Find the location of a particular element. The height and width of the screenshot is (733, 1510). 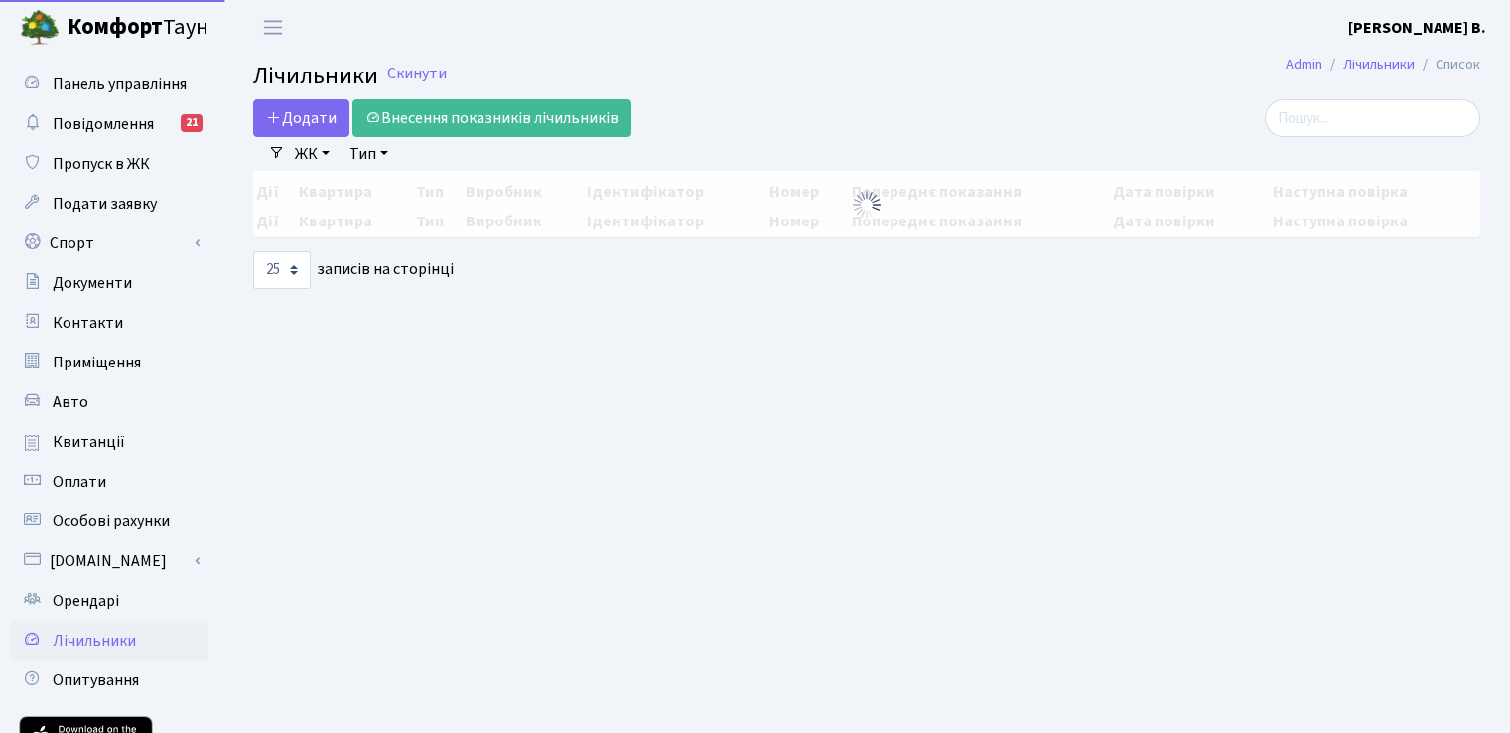

span: Опитування is located at coordinates (95, 680).